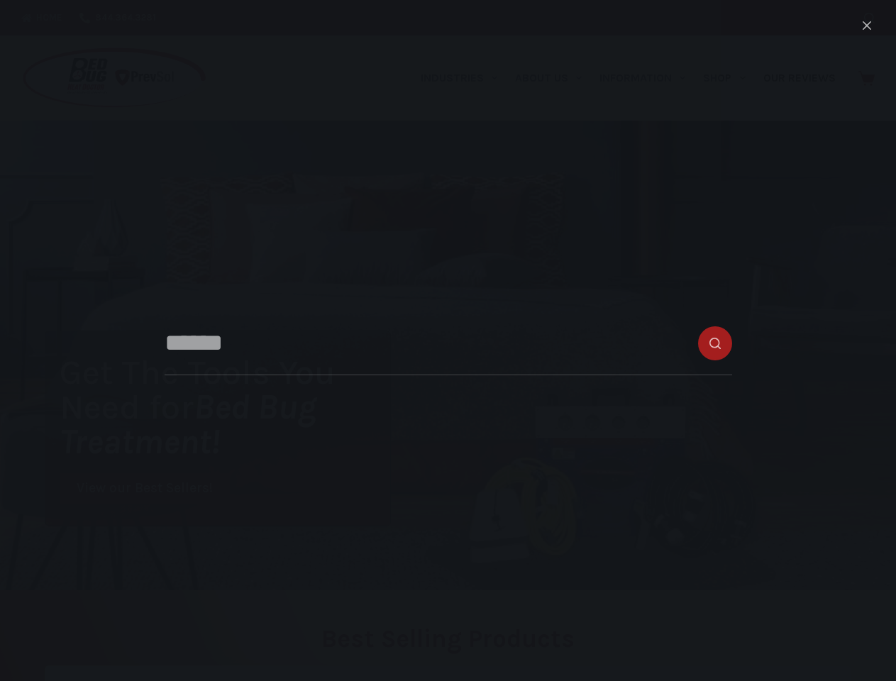 The width and height of the screenshot is (896, 681). What do you see at coordinates (724, 78) in the screenshot?
I see `a: Shop` at bounding box center [724, 78].